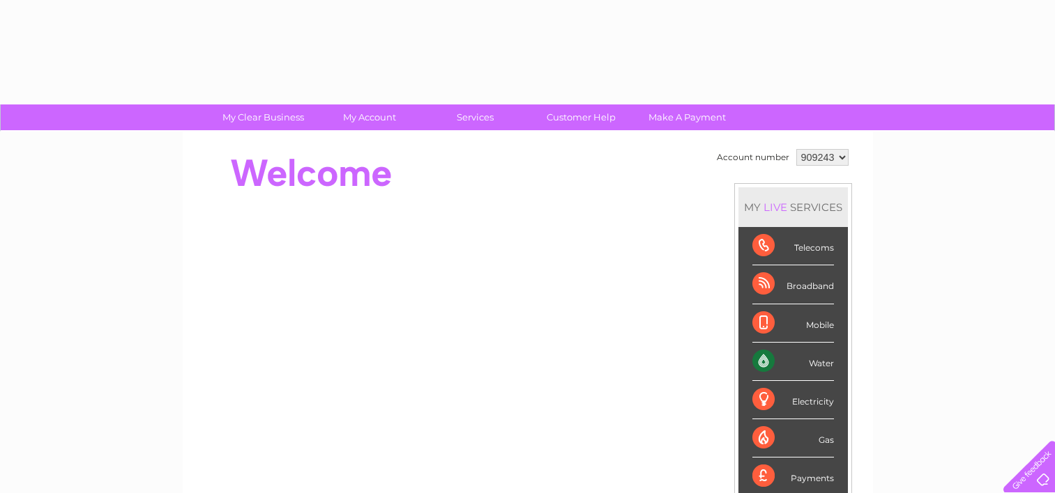  What do you see at coordinates (775, 207) in the screenshot?
I see `div: LIVE` at bounding box center [775, 207].